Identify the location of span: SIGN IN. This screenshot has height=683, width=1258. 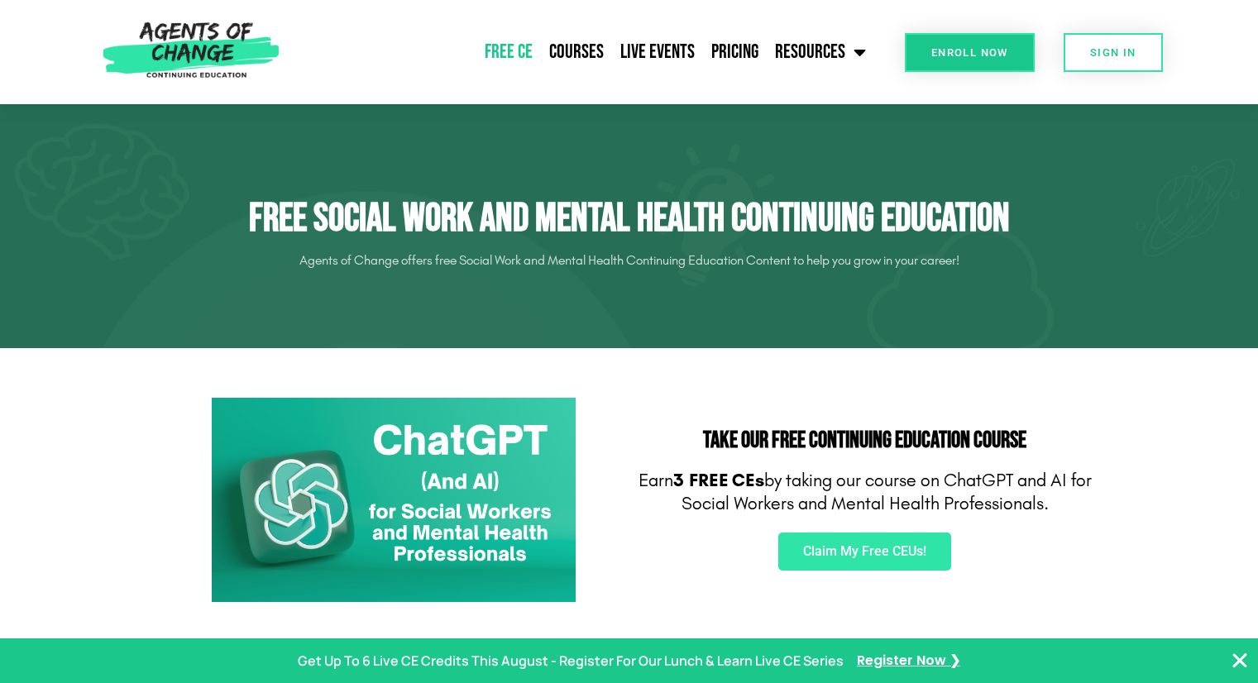
(1114, 52).